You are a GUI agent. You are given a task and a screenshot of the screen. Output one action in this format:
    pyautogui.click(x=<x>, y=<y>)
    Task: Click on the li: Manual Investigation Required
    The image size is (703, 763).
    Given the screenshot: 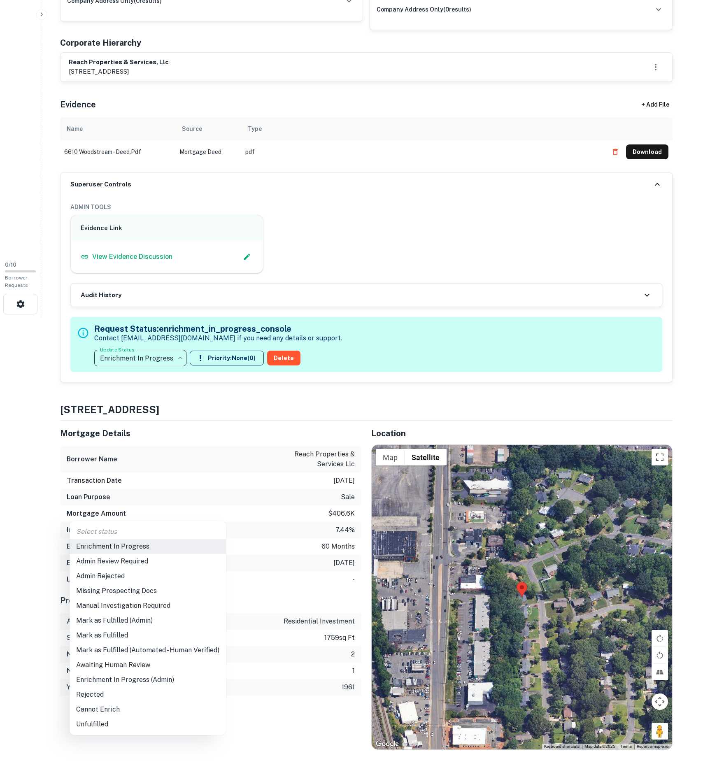 What is the action you would take?
    pyautogui.click(x=148, y=606)
    